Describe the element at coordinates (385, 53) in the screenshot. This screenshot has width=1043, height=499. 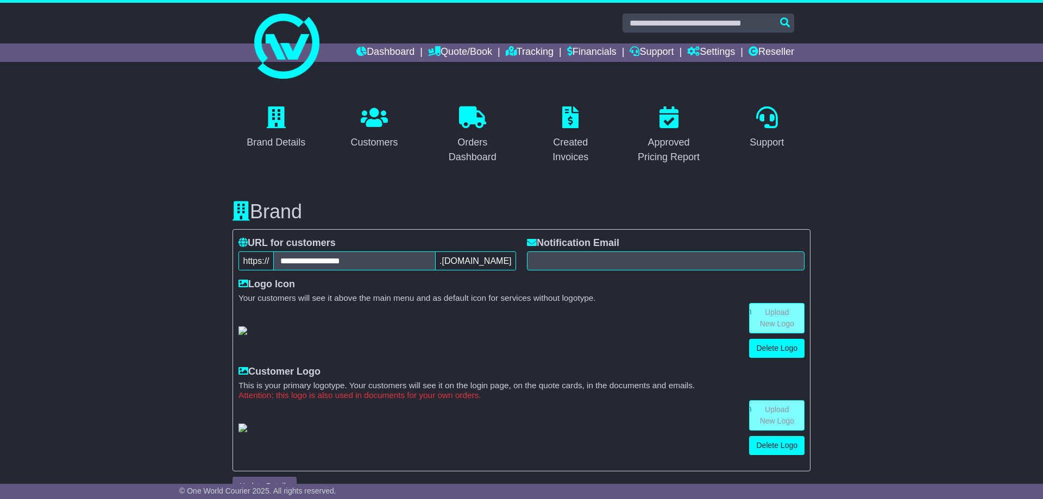
I see `a: Dashboard` at that location.